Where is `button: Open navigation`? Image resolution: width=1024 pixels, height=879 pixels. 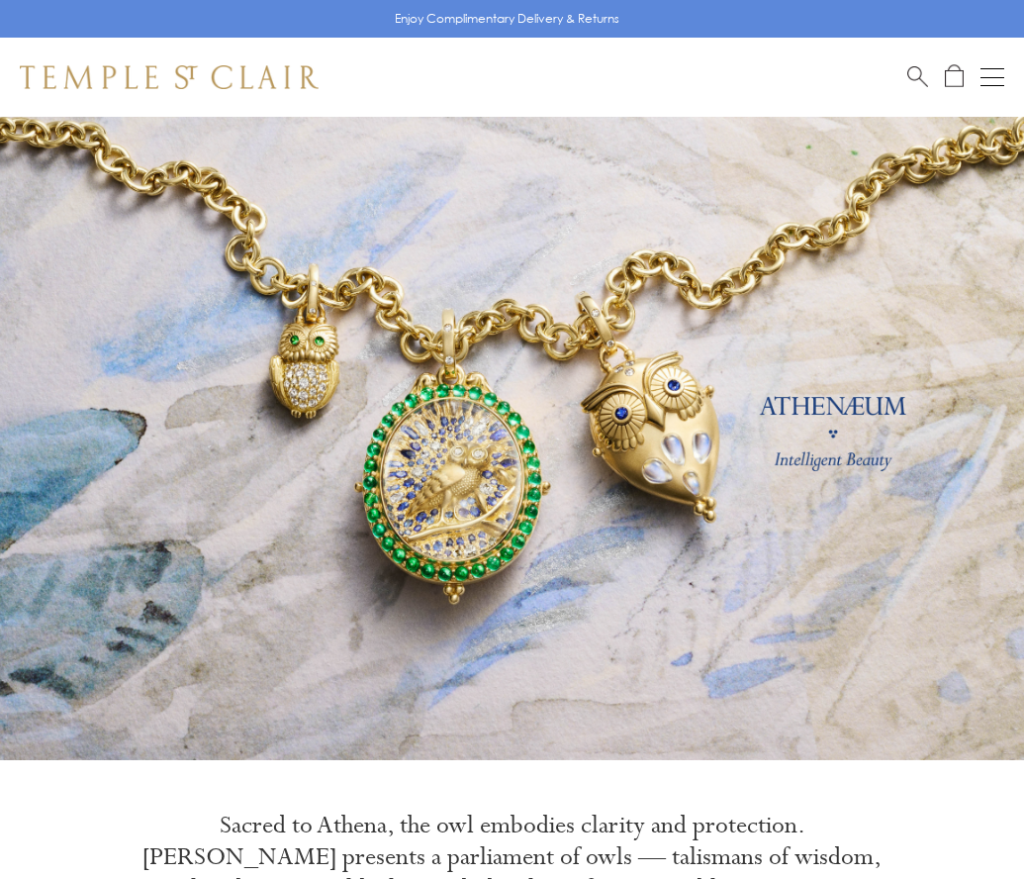 button: Open navigation is located at coordinates (993, 77).